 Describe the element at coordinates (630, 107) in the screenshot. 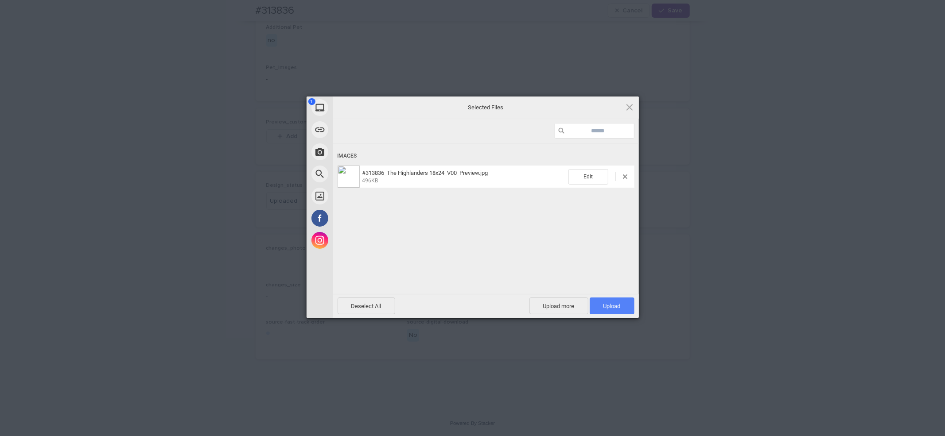

I see `span: Click here or hit ESC to close picker` at that location.